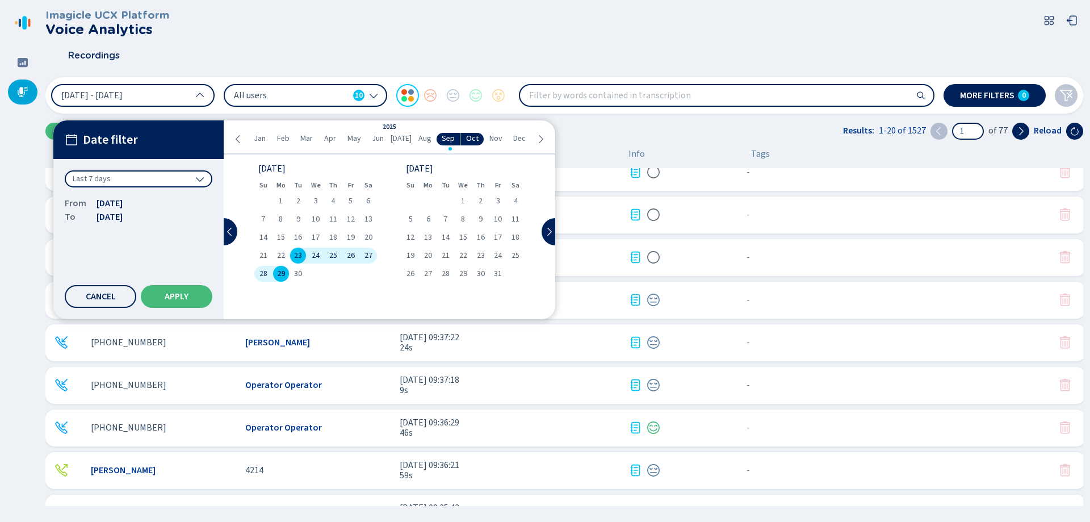  What do you see at coordinates (653, 427) in the screenshot?
I see `div: Positive sentiment` at bounding box center [653, 427].